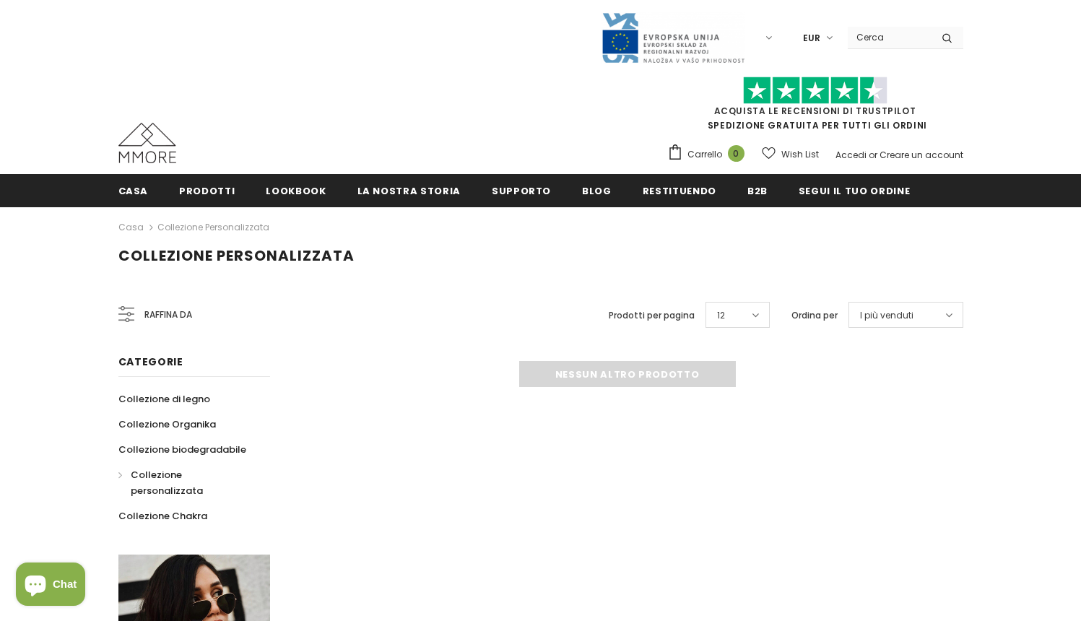 The width and height of the screenshot is (1081, 621). What do you see at coordinates (815, 90) in the screenshot?
I see `img: Fidati di Pilot Stars` at bounding box center [815, 90].